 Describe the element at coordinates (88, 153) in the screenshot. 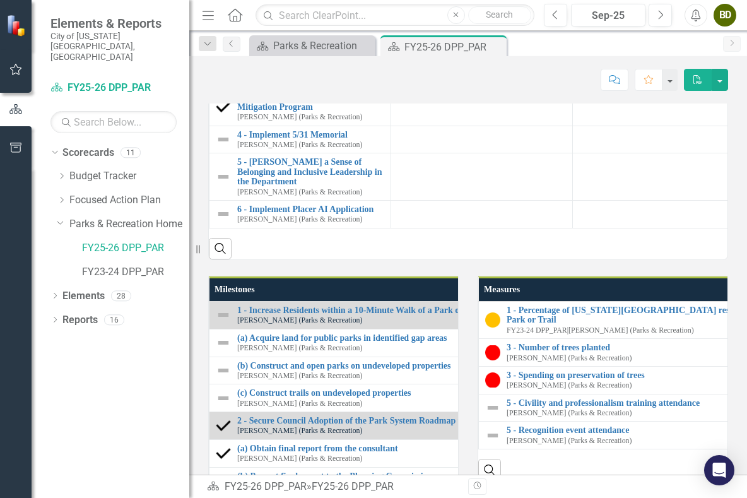

I see `a: Scorecards` at that location.